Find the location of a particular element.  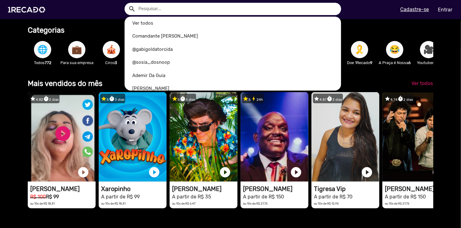

a: @sosia_dosnoop is located at coordinates (233, 62).